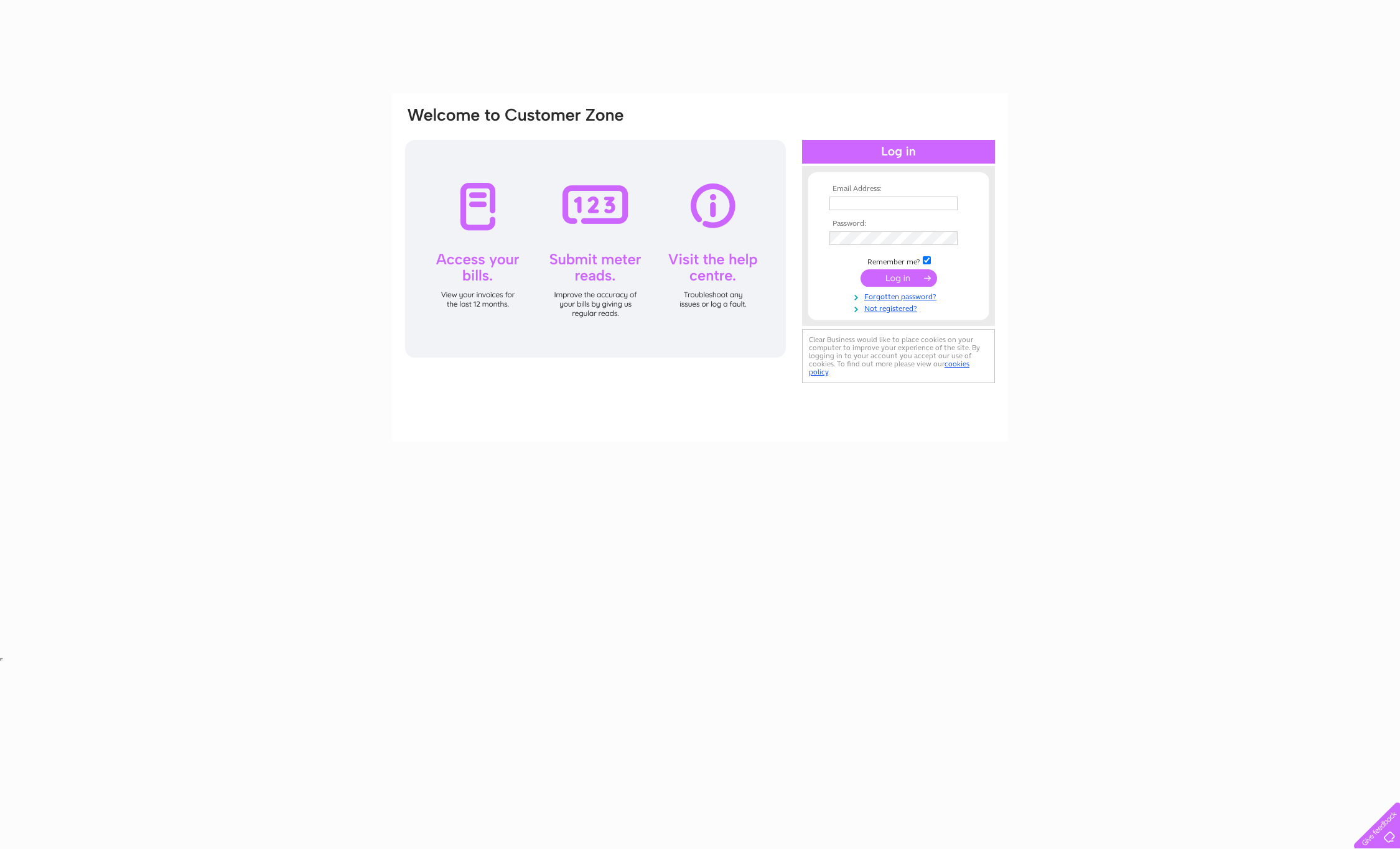 This screenshot has width=1400, height=849. Describe the element at coordinates (900, 307) in the screenshot. I see `a: Not registered?` at that location.